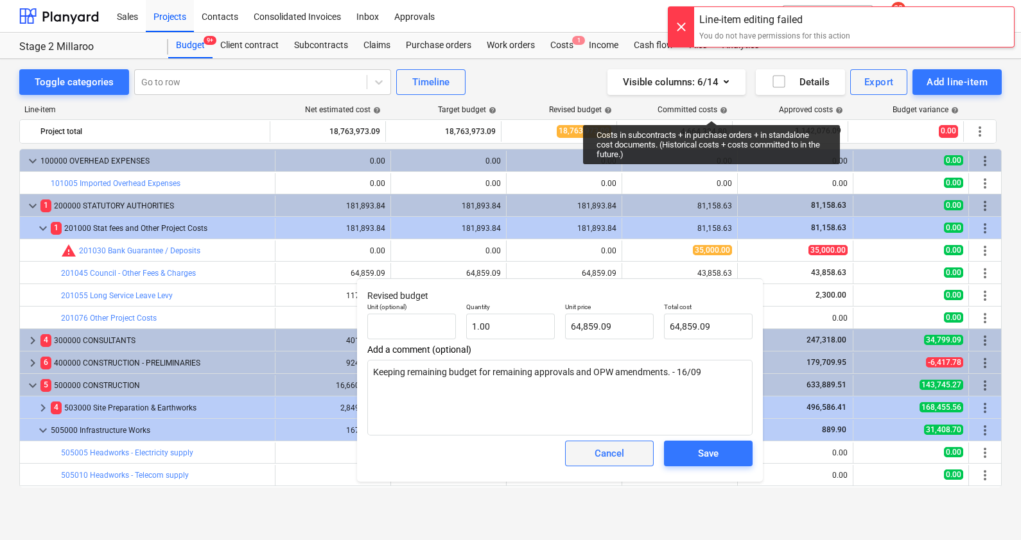 The width and height of the screenshot is (1021, 540). Describe the element at coordinates (438, 46) in the screenshot. I see `div: Purchase orders` at that location.